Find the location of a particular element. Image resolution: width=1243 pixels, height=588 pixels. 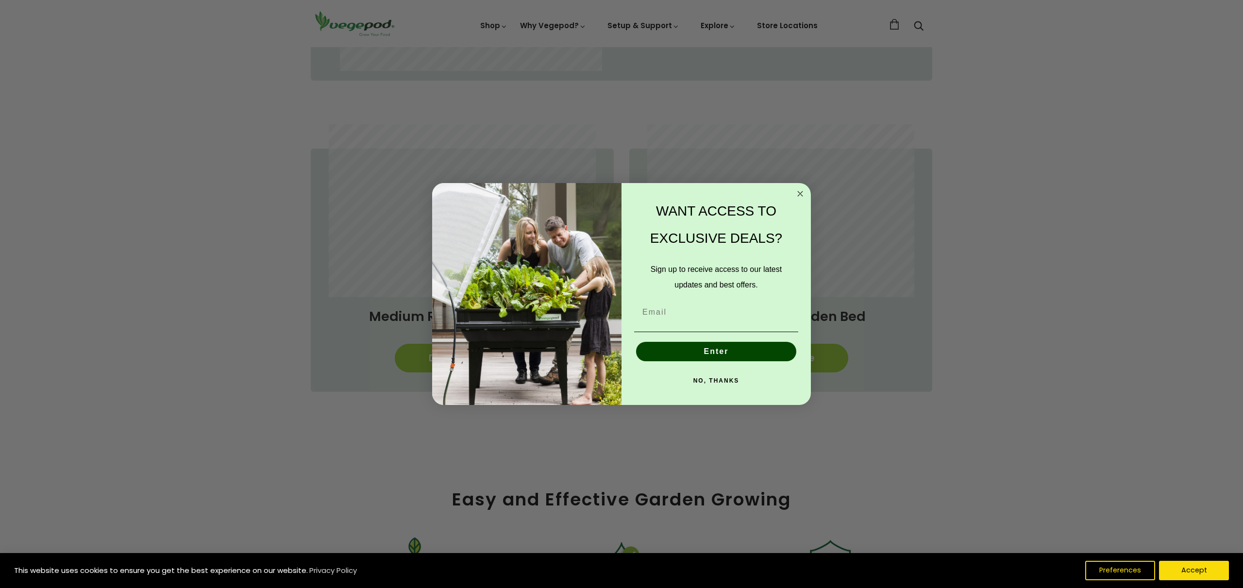

img: e9d03583-1bb1-490f-ad29-36751b3212ff.jpeg is located at coordinates (527, 294).